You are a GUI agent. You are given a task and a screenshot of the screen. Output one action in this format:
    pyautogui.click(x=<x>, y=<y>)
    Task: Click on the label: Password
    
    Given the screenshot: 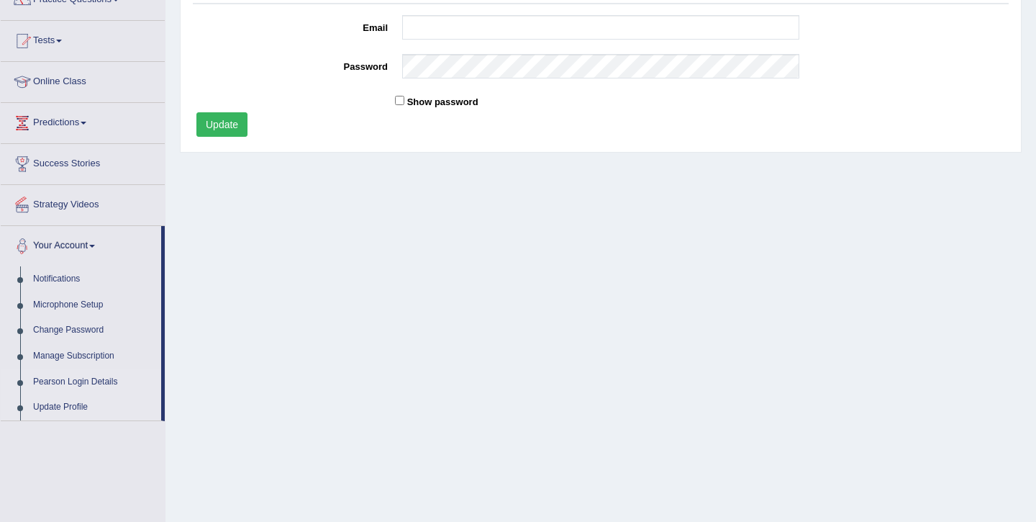 What is the action you would take?
    pyautogui.click(x=292, y=63)
    